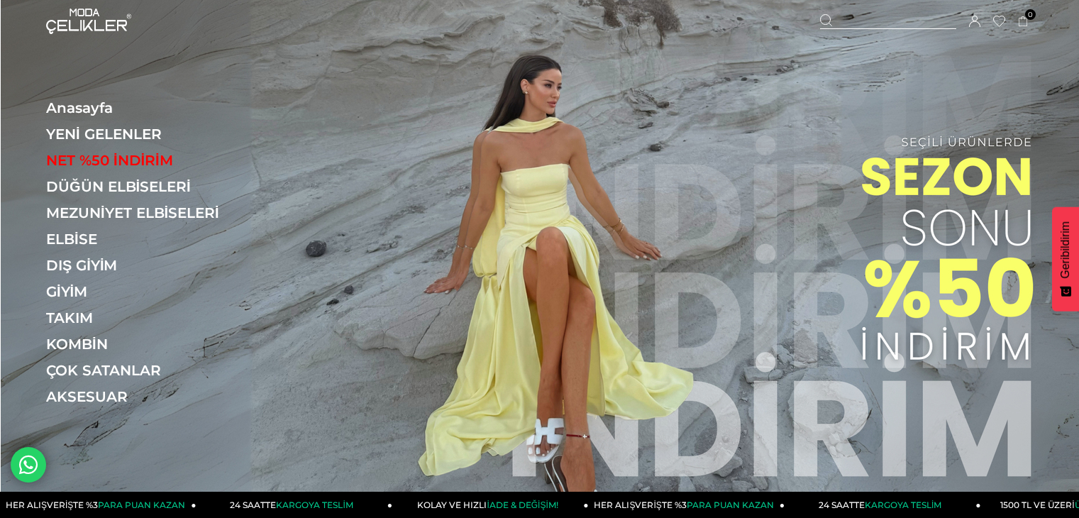 The height and width of the screenshot is (518, 1079). What do you see at coordinates (522, 504) in the screenshot?
I see `span: İADE & DEĞİŞİM!` at bounding box center [522, 504].